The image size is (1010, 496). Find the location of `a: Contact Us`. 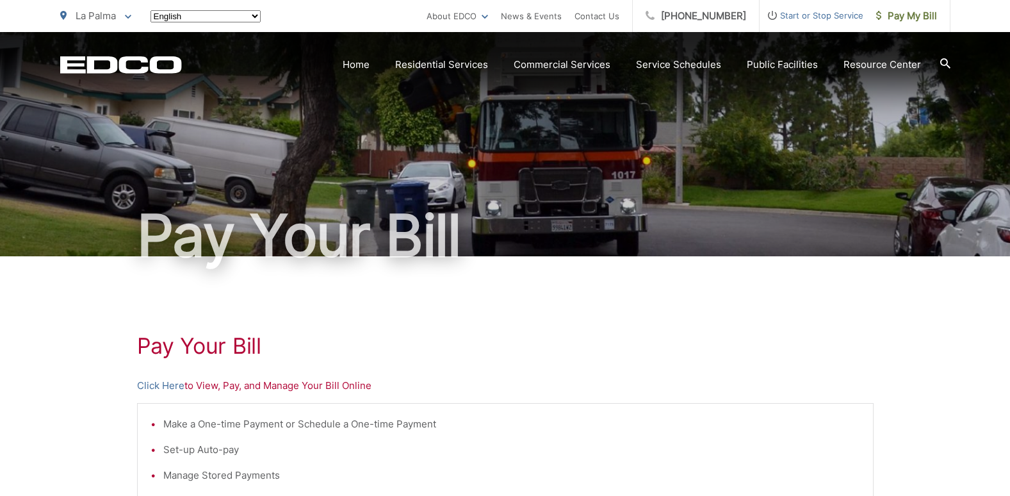

a: Contact Us is located at coordinates (597, 16).